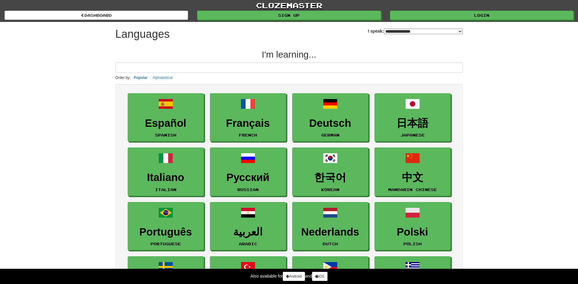 This screenshot has width=578, height=284. Describe the element at coordinates (330, 117) in the screenshot. I see `a: DeutschGerman` at that location.